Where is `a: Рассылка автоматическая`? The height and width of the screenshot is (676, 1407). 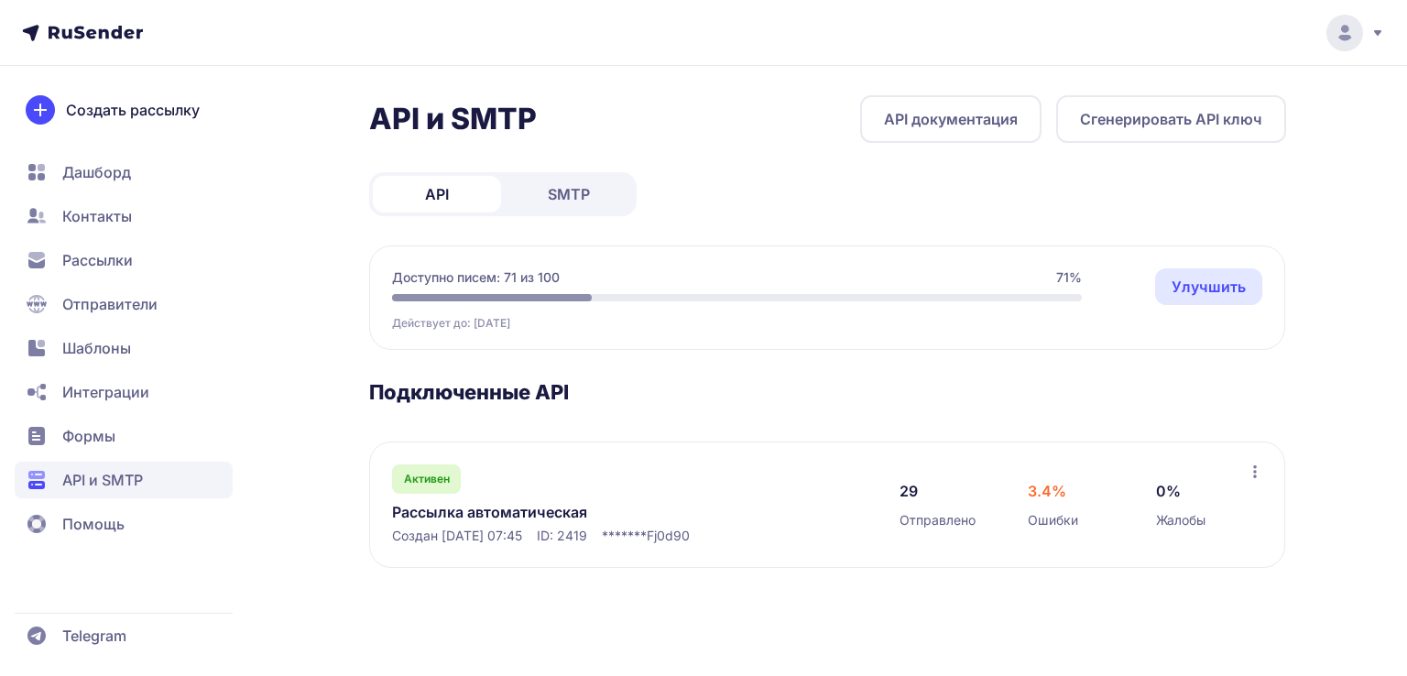
a: Рассылка автоматическая is located at coordinates (580, 512).